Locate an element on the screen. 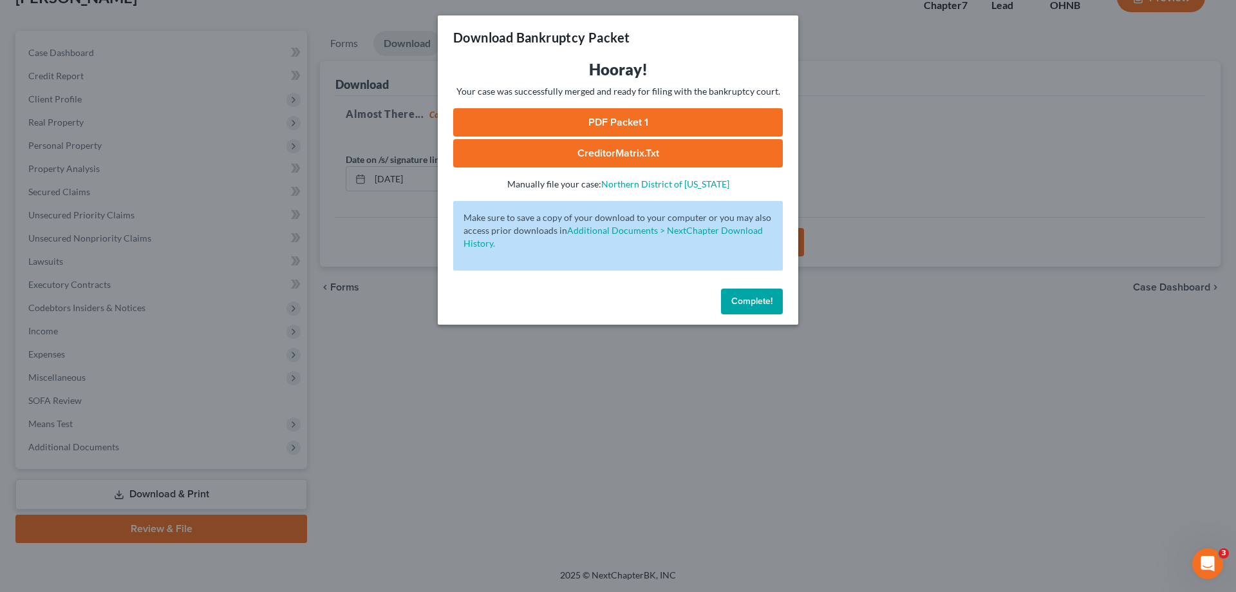 The height and width of the screenshot is (592, 1236). span: 3 is located at coordinates (1224, 553).